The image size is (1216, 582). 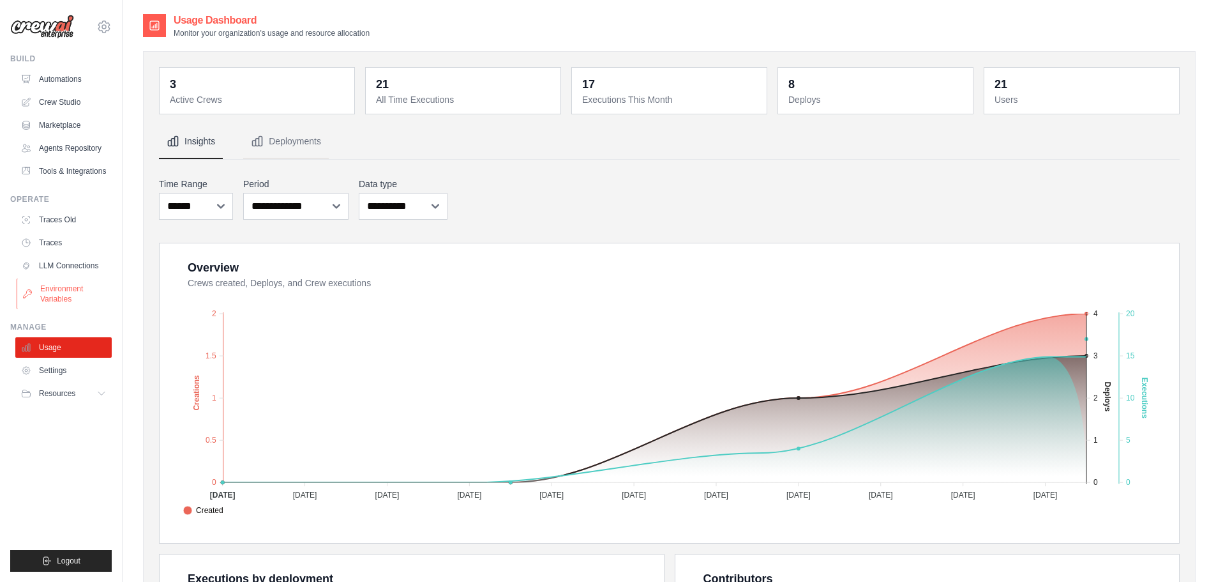 What do you see at coordinates (63, 171) in the screenshot?
I see `a: Tools & Integrations` at bounding box center [63, 171].